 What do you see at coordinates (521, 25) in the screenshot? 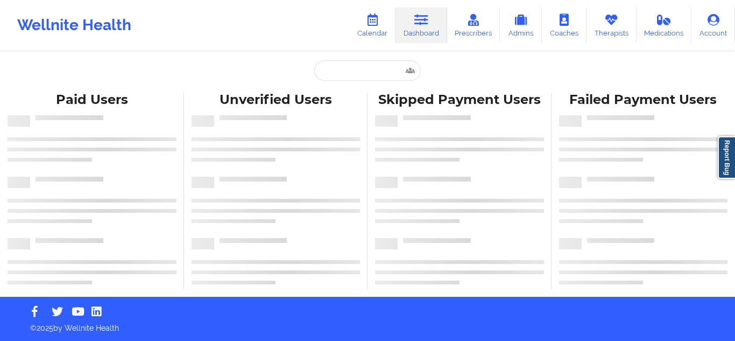
I see `a: Admins` at bounding box center [521, 25].